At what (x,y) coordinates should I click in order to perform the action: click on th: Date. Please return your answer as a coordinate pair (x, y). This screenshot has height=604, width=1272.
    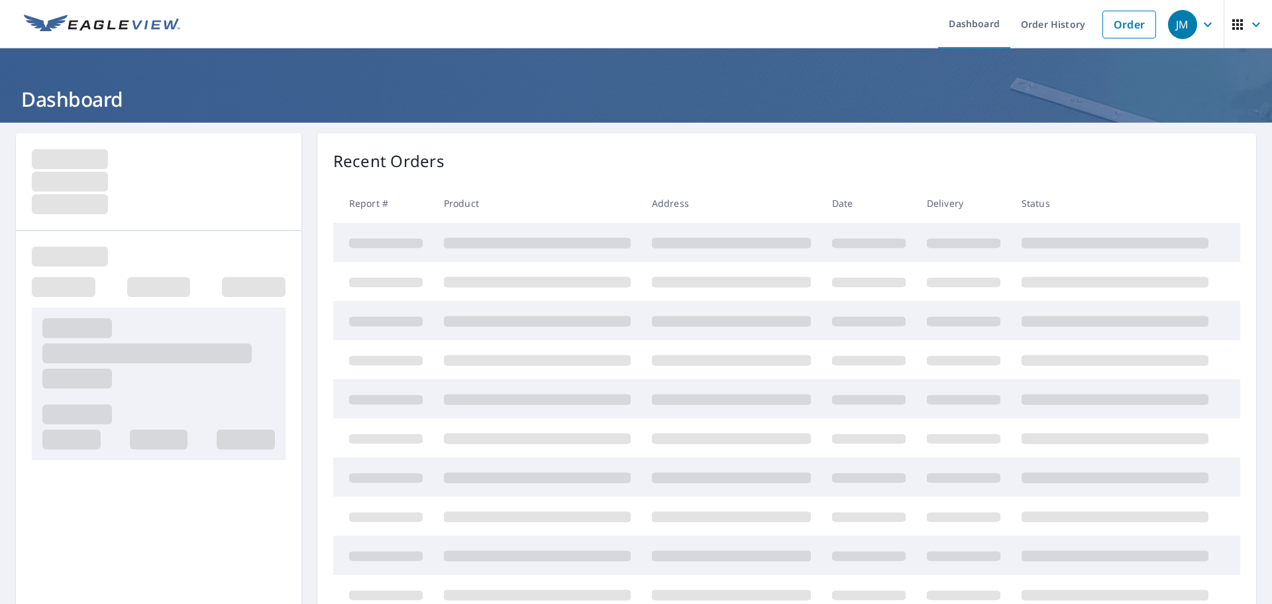
    Looking at the image, I should click on (869, 203).